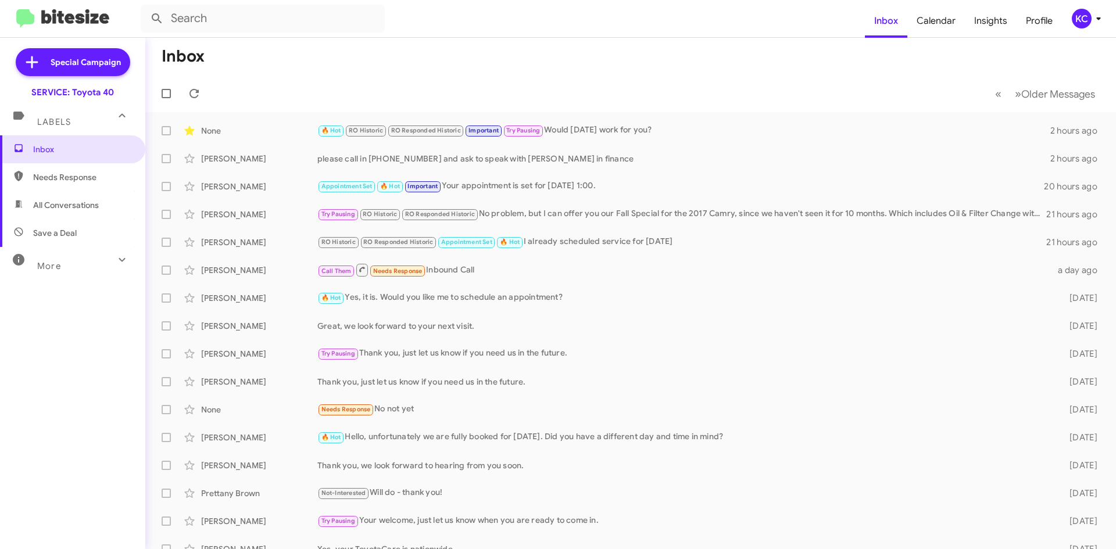 This screenshot has width=1116, height=549. I want to click on div: 20 hours ago, so click(1075, 187).